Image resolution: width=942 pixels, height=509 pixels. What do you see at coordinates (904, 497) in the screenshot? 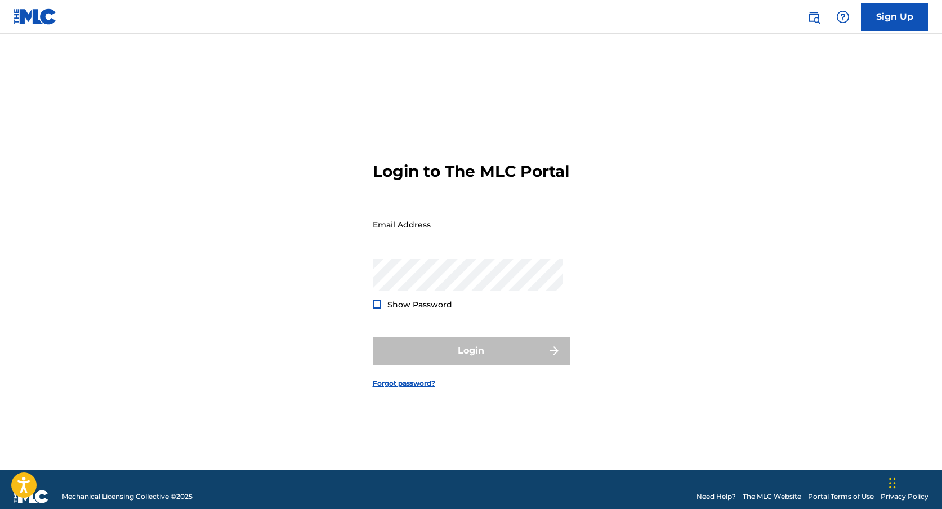
I see `a: Privacy Policy` at bounding box center [904, 497].